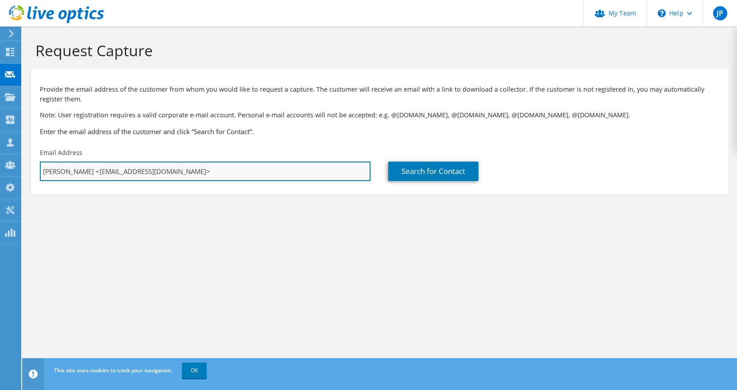 The image size is (737, 390). What do you see at coordinates (379, 94) in the screenshot?
I see `p: Provide the email address of the customer from whom you would like to request a capture. The cust...` at bounding box center [379, 94].